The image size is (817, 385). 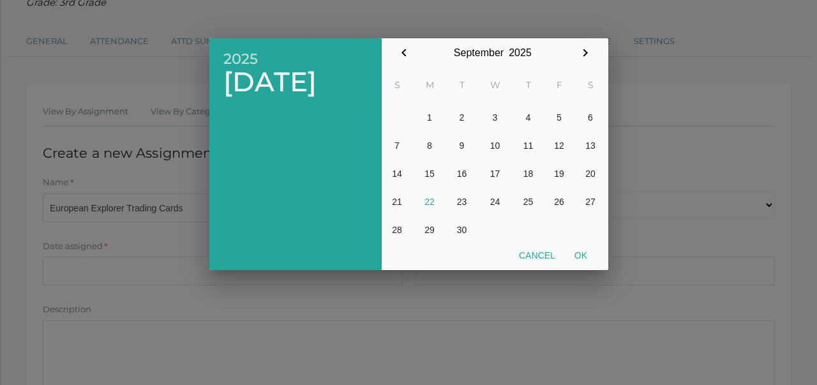 What do you see at coordinates (397, 174) in the screenshot?
I see `button: 14` at bounding box center [397, 174].